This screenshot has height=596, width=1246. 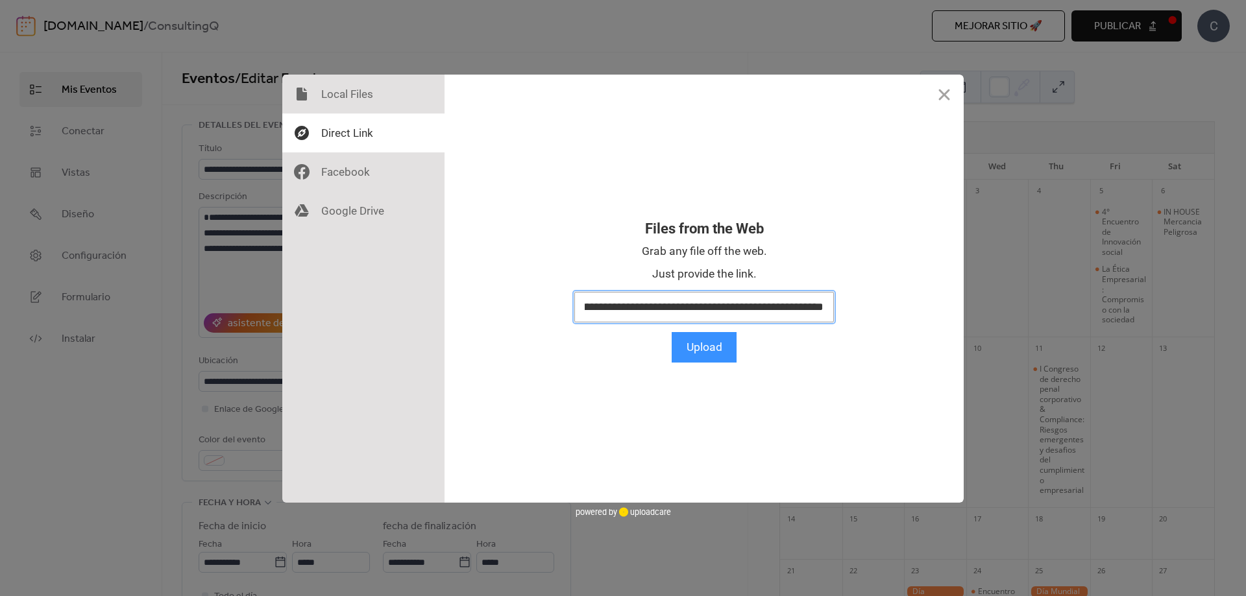 I want to click on a: uploadcare, so click(x=644, y=512).